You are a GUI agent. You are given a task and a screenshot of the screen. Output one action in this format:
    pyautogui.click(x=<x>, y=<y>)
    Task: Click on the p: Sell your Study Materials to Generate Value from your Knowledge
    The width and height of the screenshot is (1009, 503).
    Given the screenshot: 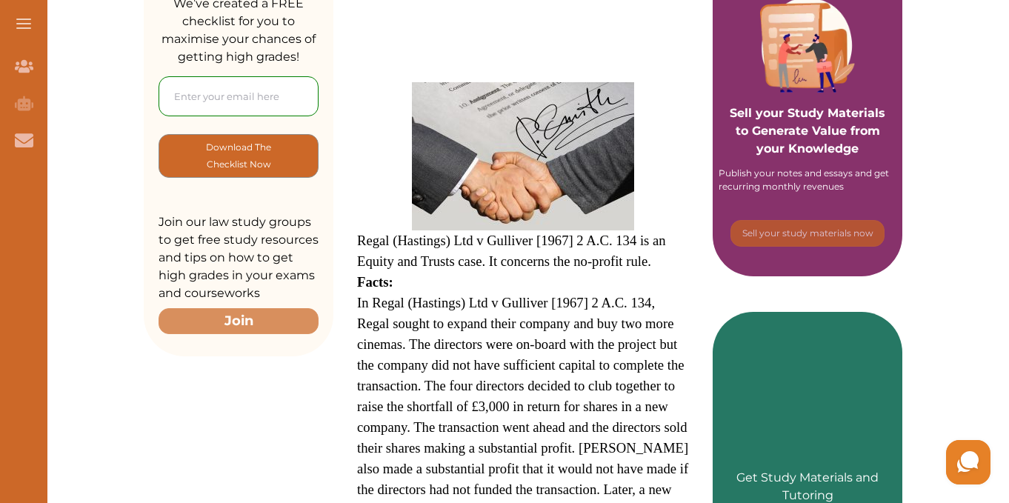 What is the action you would take?
    pyautogui.click(x=807, y=110)
    